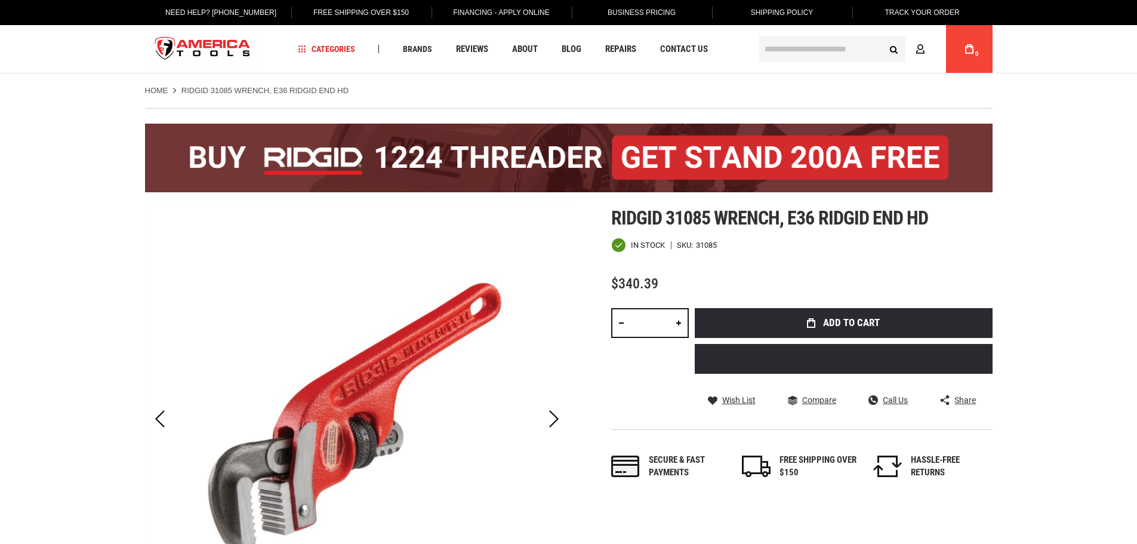  Describe the element at coordinates (571, 49) in the screenshot. I see `span: Blog` at that location.